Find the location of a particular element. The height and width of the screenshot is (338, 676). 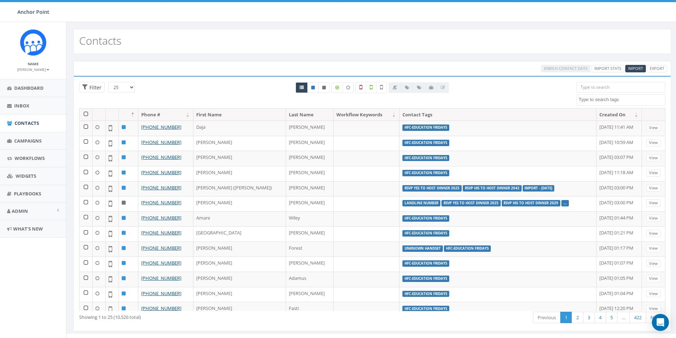

a: Import Stats is located at coordinates (608, 68).